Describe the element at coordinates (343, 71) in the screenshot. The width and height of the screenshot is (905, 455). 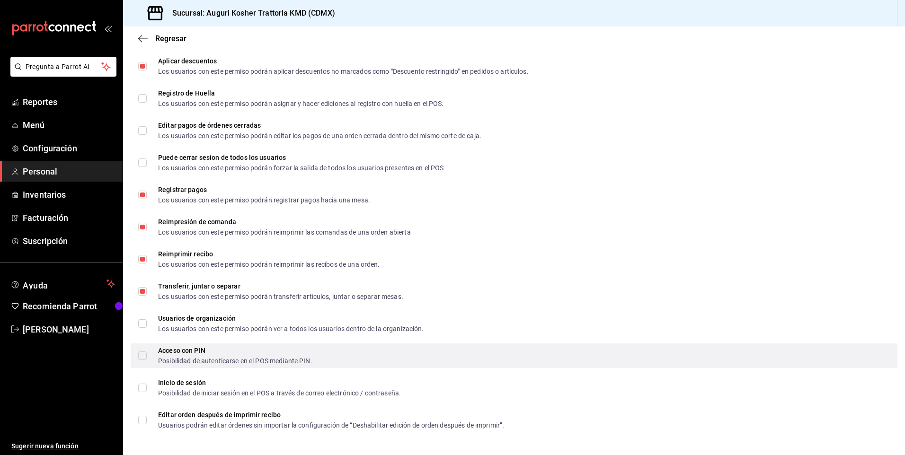
I see `div: Los usuarios con este permiso podrán aplicar descuentos no marcados como "Descuento restringido" ...` at that location.